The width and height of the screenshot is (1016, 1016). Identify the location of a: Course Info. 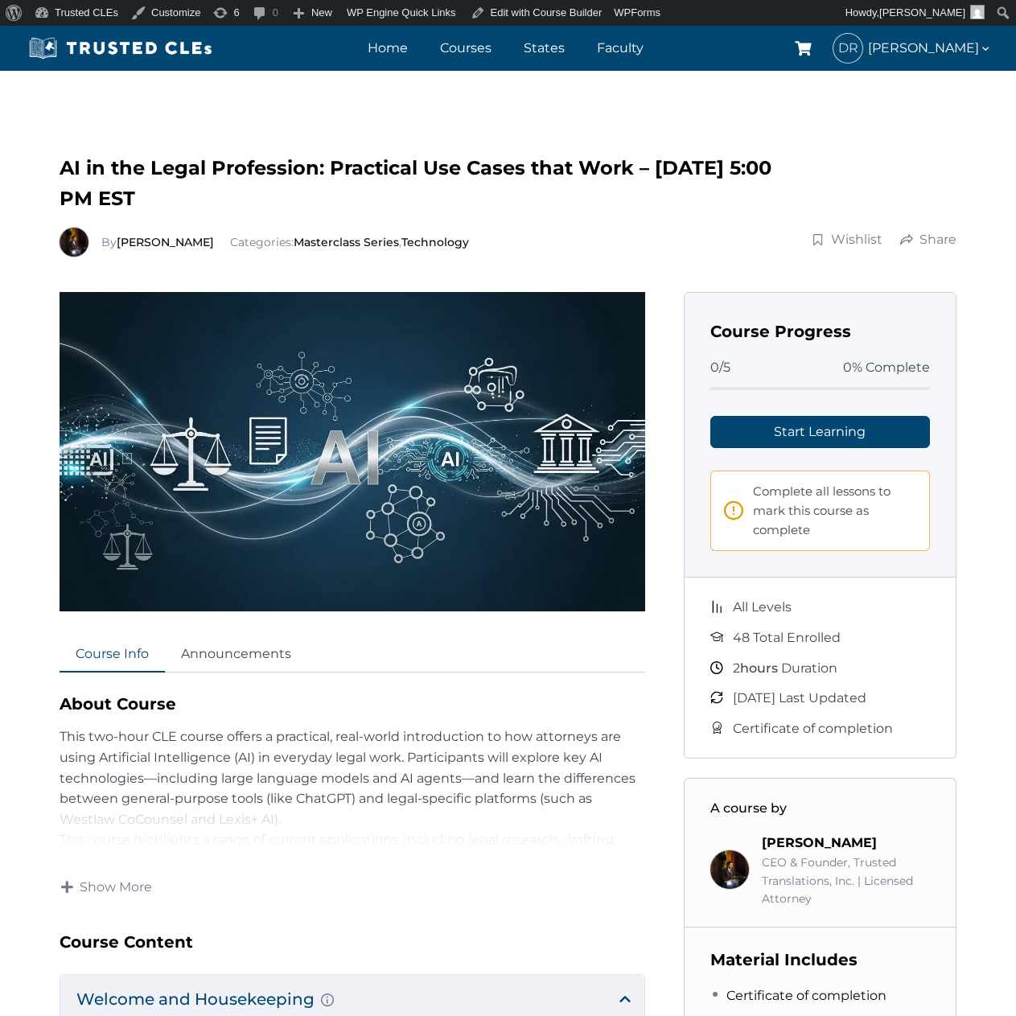
(112, 655).